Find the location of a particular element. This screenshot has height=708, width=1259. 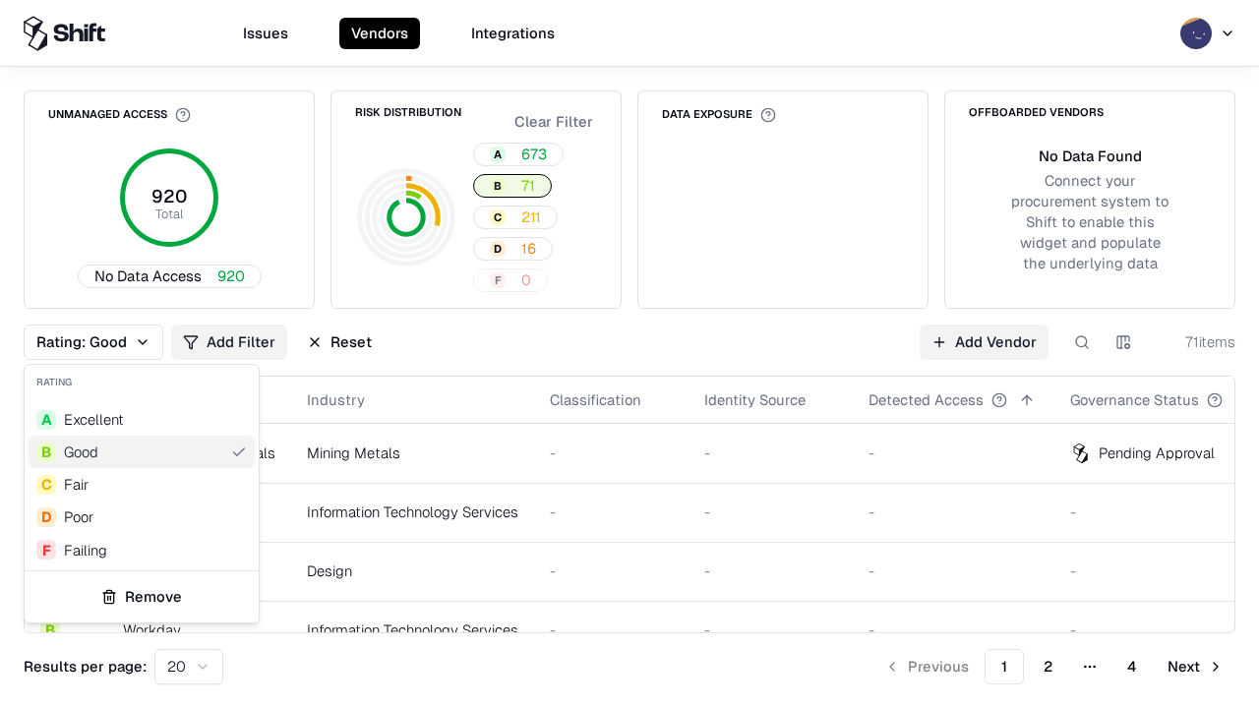

div: Rating is located at coordinates (142, 382).